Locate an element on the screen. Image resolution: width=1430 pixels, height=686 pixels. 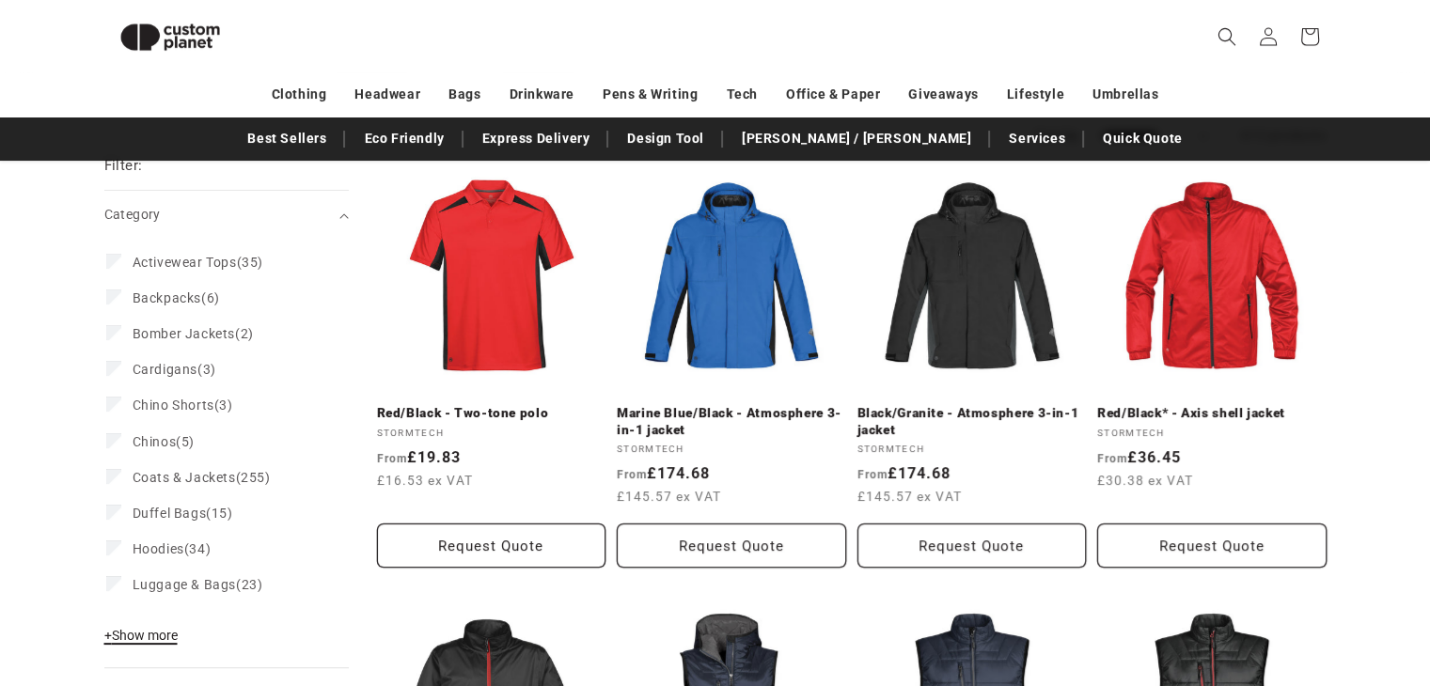
span: Duffel Bags is located at coordinates (169, 513).